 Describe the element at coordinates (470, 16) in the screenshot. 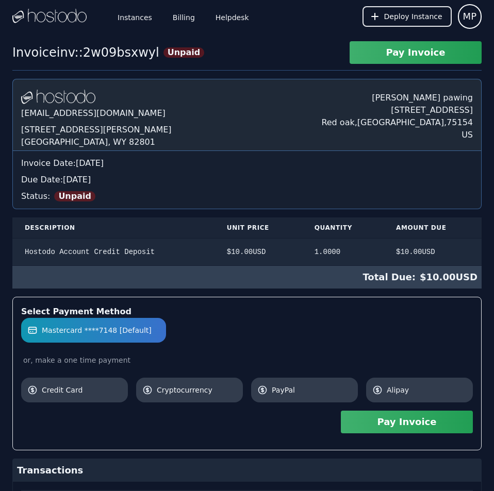

I see `button: User menu` at that location.